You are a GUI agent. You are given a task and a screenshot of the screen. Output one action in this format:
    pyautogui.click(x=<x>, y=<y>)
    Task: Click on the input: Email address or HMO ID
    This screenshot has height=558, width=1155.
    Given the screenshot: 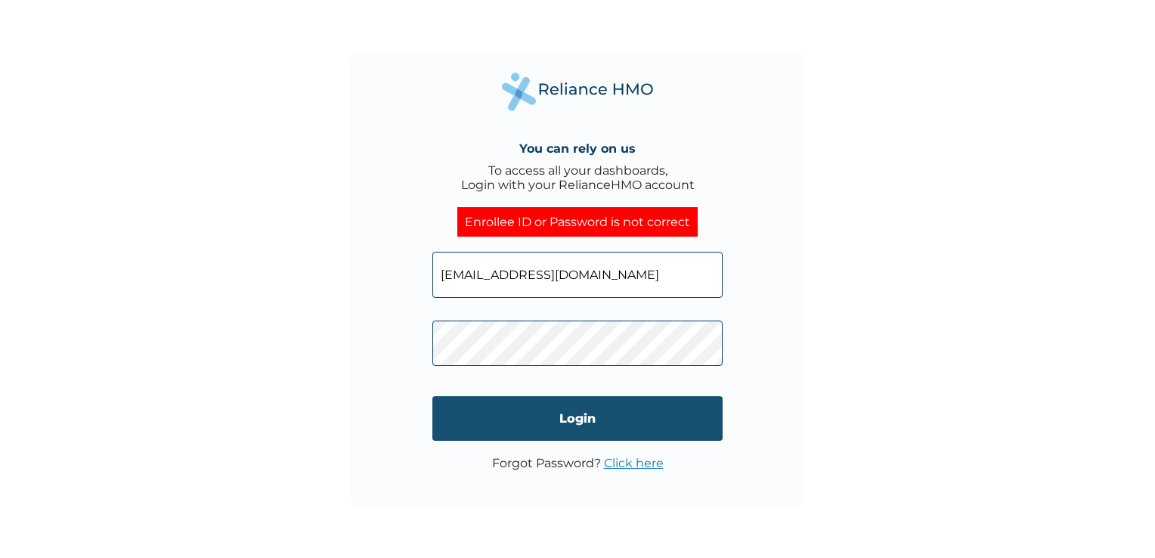 What is the action you would take?
    pyautogui.click(x=577, y=274)
    